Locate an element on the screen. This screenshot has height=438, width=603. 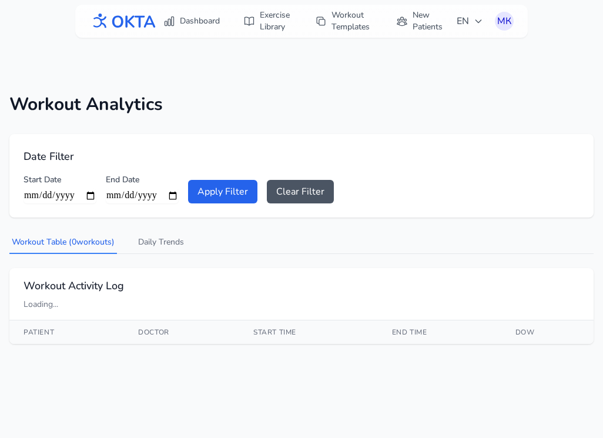
a: New Patients is located at coordinates (419, 21).